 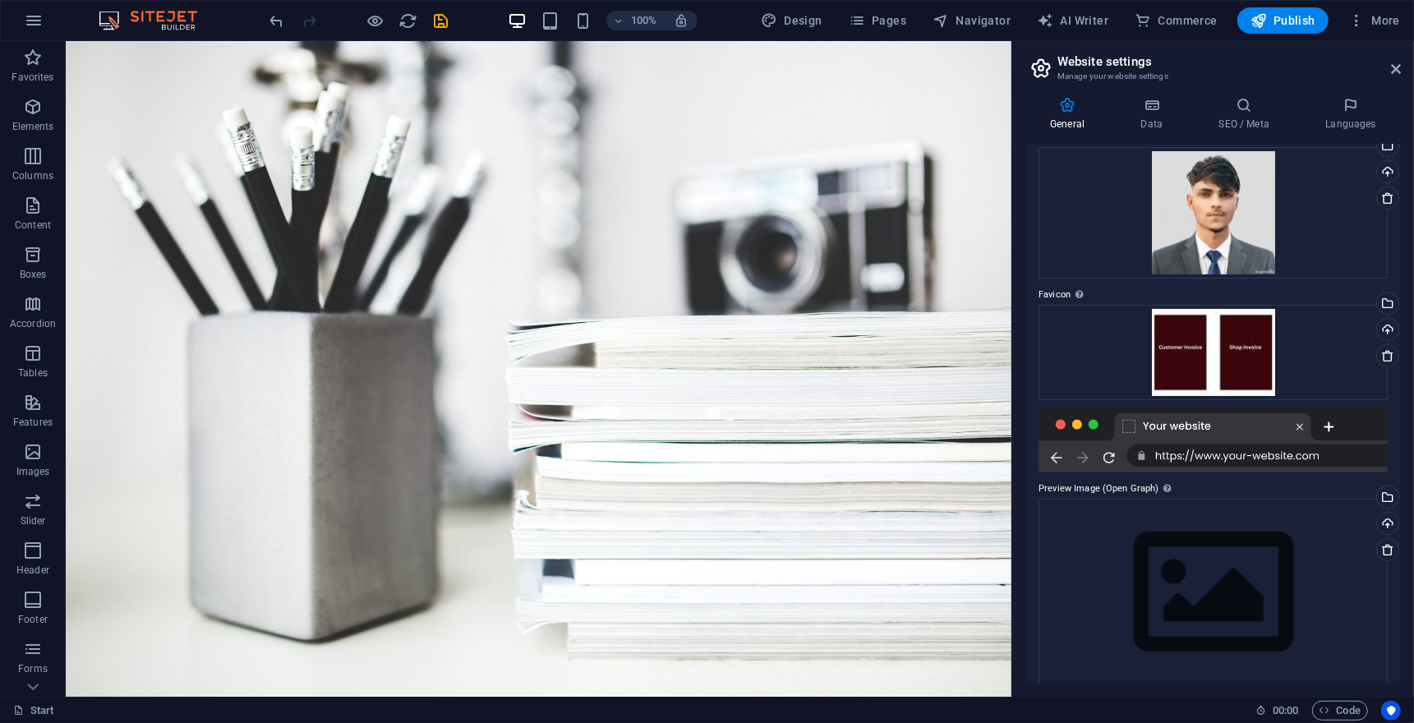 What do you see at coordinates (877, 21) in the screenshot?
I see `span: Pages` at bounding box center [877, 21].